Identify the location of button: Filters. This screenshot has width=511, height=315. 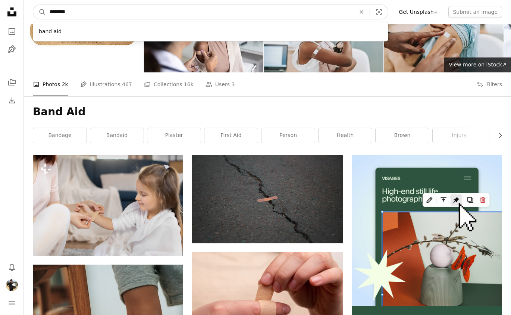
(489, 84).